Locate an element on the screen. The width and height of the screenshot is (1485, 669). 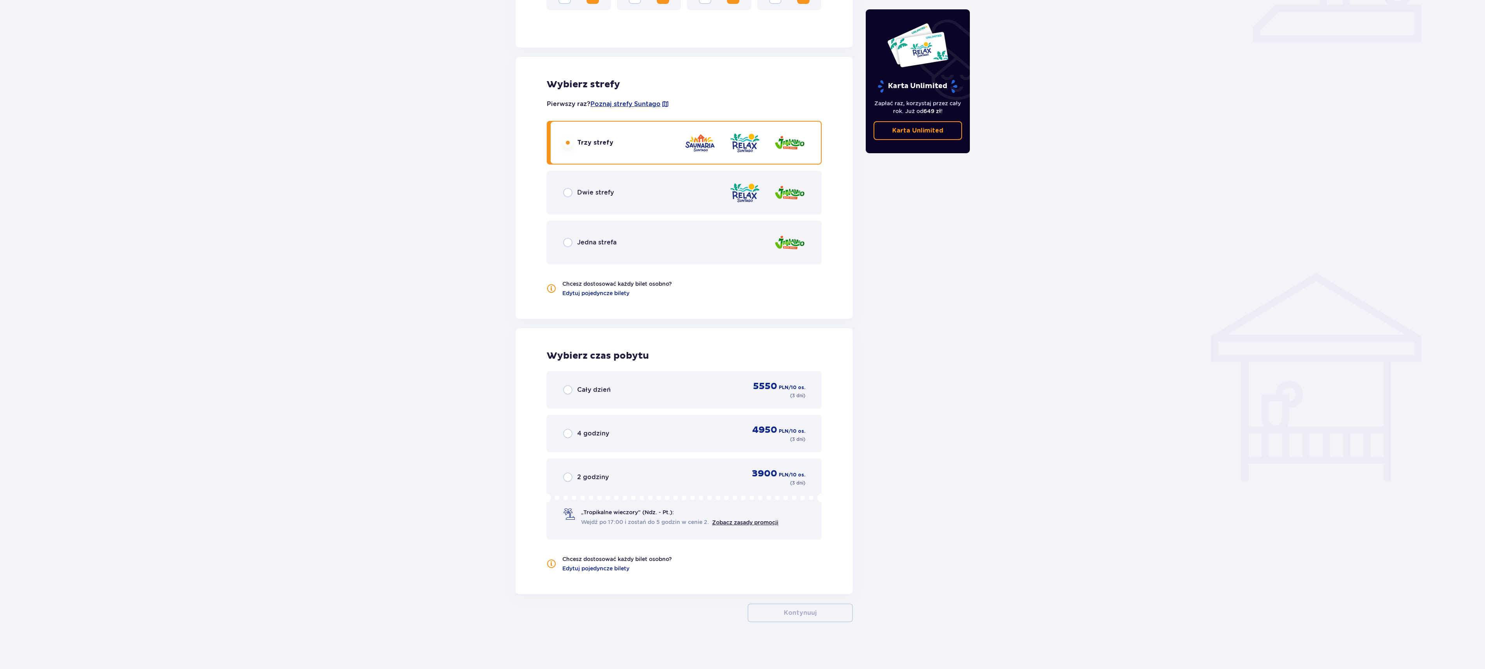
p: Cały dzień is located at coordinates (594, 390).